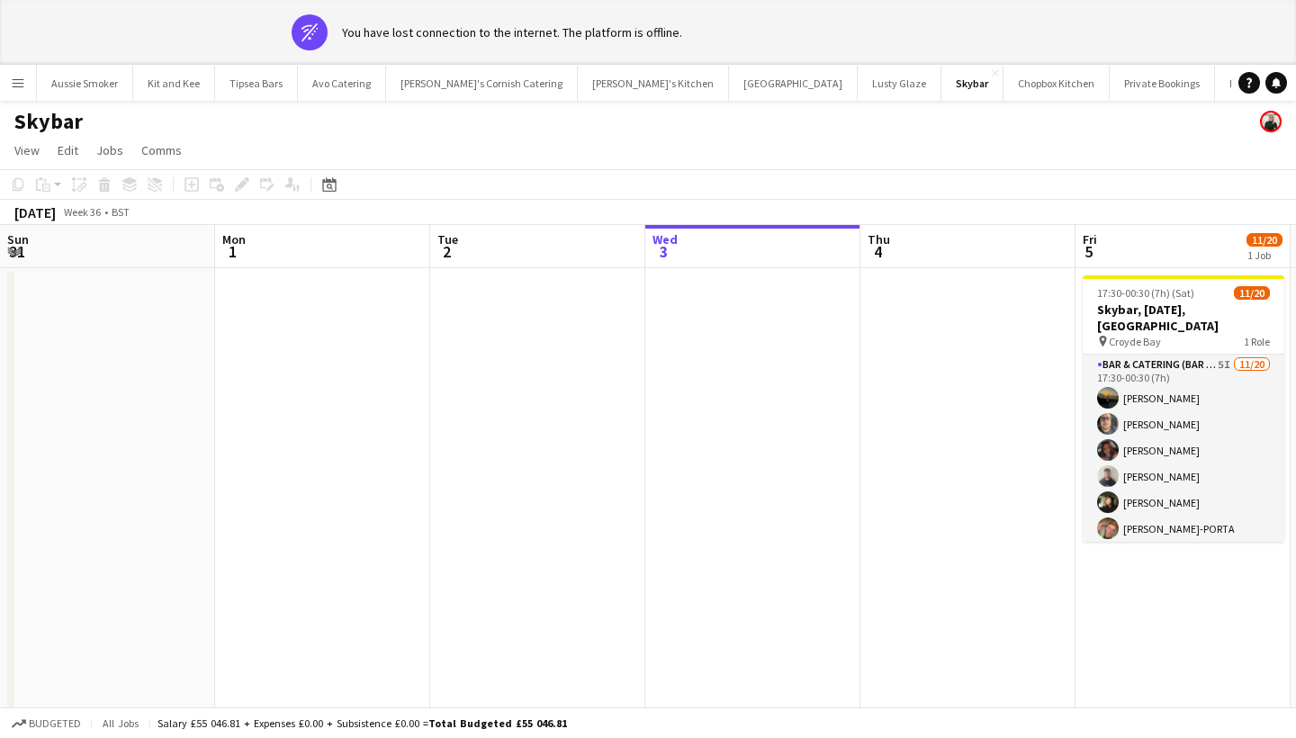 The width and height of the screenshot is (1296, 738). What do you see at coordinates (1135, 341) in the screenshot?
I see `span: Croyde Bay` at bounding box center [1135, 341].